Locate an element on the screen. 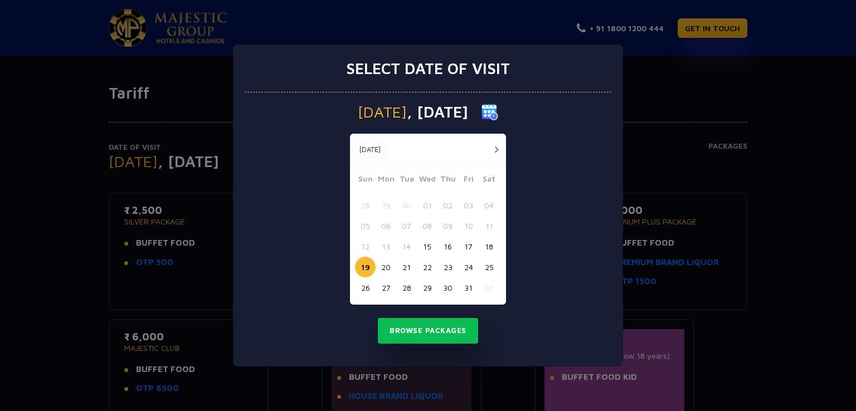 The width and height of the screenshot is (856, 411). button: 23 is located at coordinates (448, 267).